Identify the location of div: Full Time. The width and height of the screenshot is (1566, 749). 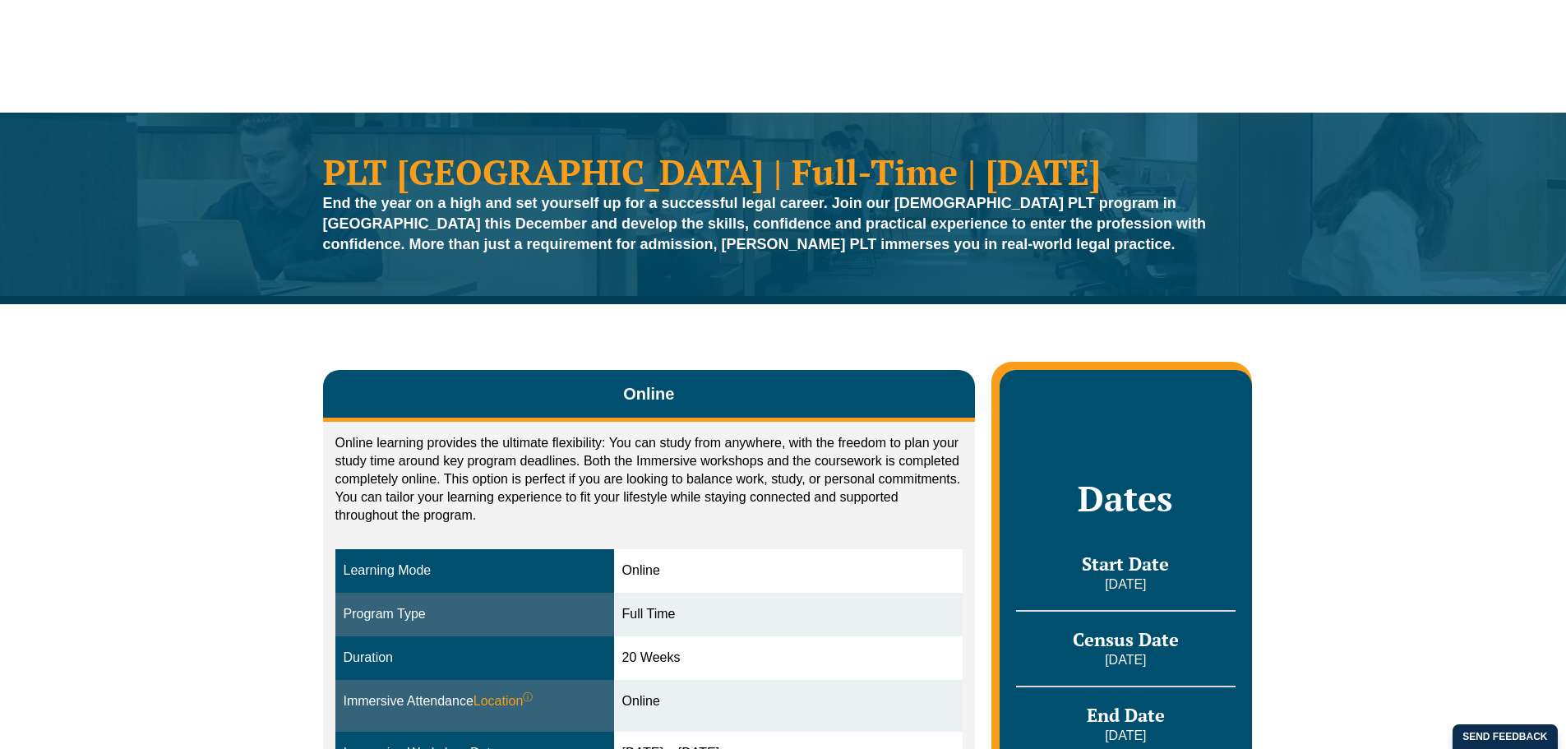
(788, 614).